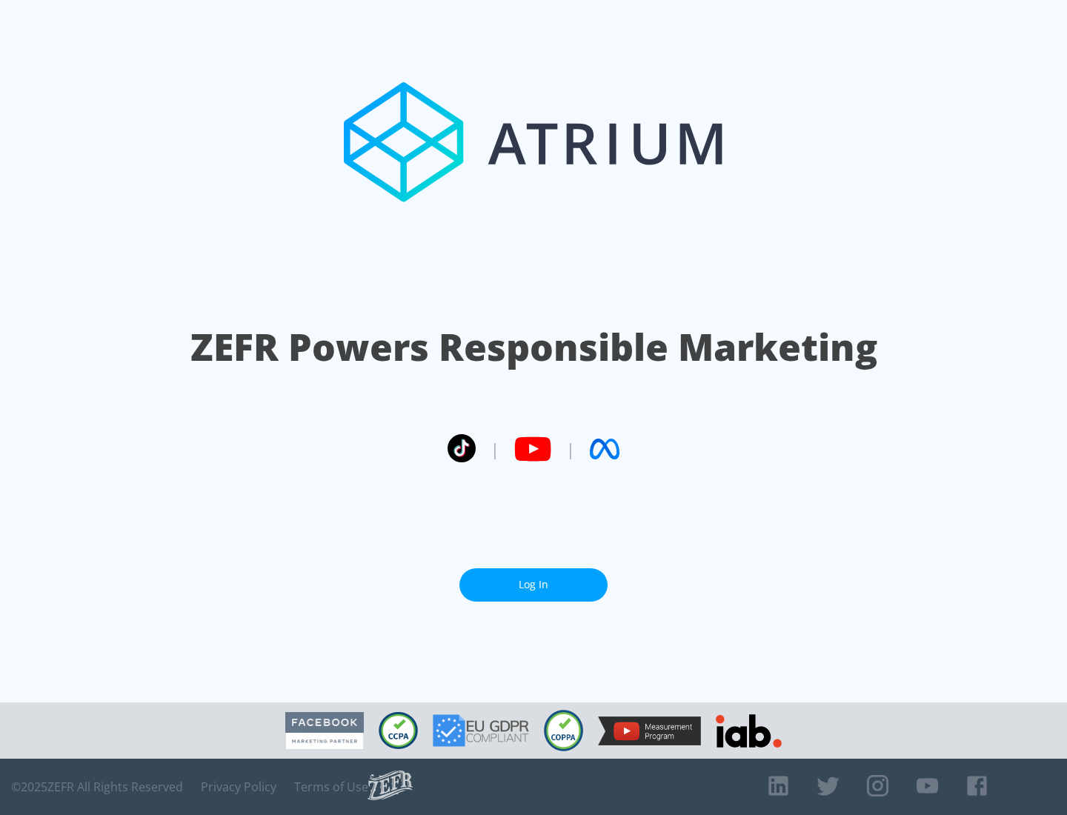 This screenshot has width=1067, height=815. What do you see at coordinates (324, 730) in the screenshot?
I see `img: Facebook Marketing Partner` at bounding box center [324, 730].